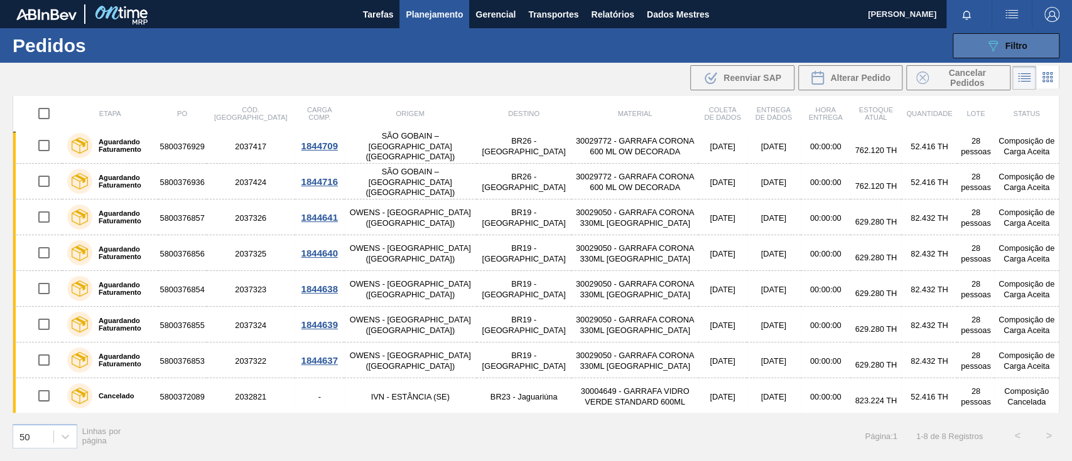 Image resolution: width=1072 pixels, height=461 pixels. I want to click on font: Cancelar Pedidos, so click(966, 78).